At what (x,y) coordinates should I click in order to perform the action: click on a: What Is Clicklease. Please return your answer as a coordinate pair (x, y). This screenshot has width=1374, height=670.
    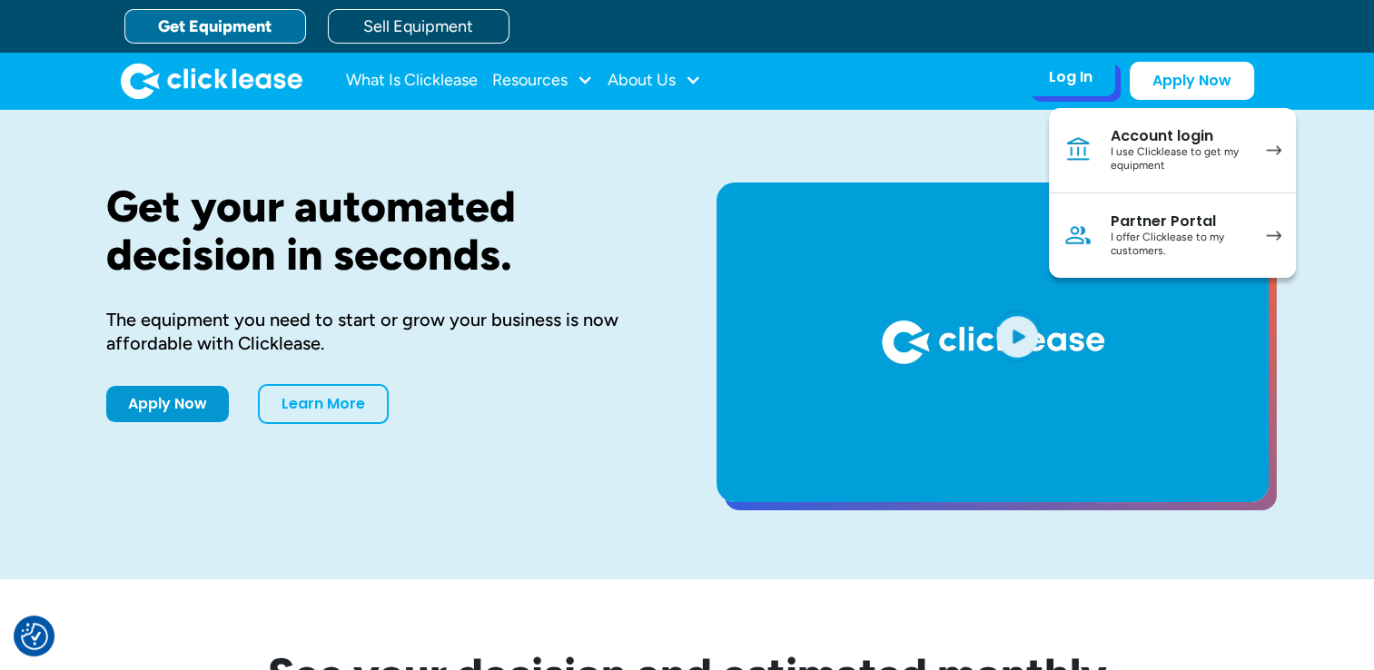
    Looking at the image, I should click on (412, 81).